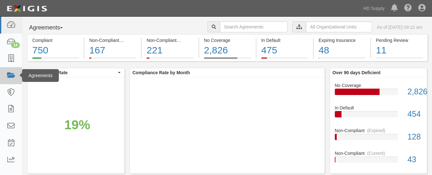 The image size is (432, 175). I want to click on div: 475, so click(284, 50).